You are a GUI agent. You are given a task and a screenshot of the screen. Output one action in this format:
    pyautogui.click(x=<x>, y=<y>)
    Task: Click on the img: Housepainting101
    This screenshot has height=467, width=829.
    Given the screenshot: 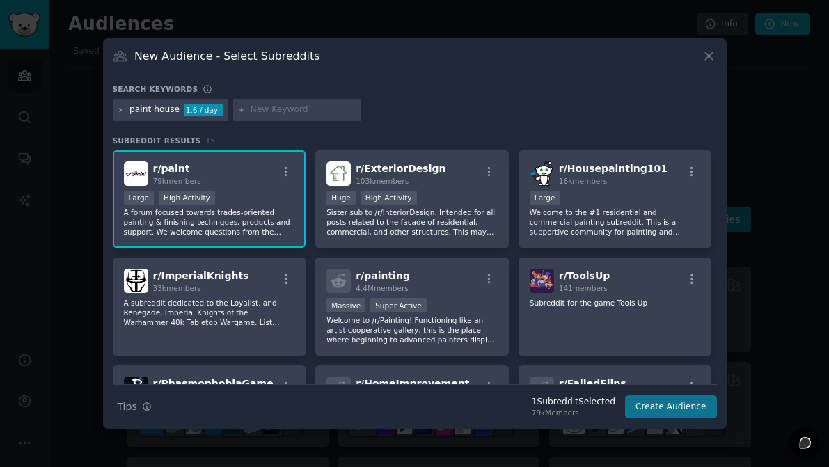 What is the action you would take?
    pyautogui.click(x=542, y=173)
    